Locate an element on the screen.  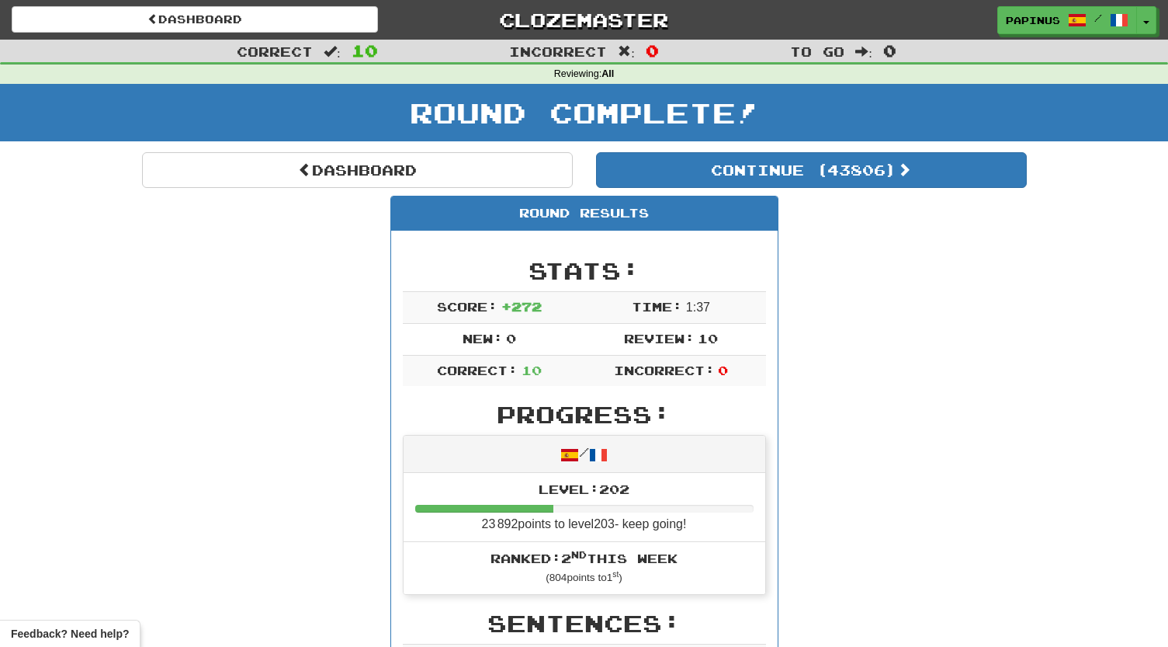
button: Continue (43806) is located at coordinates (811, 170).